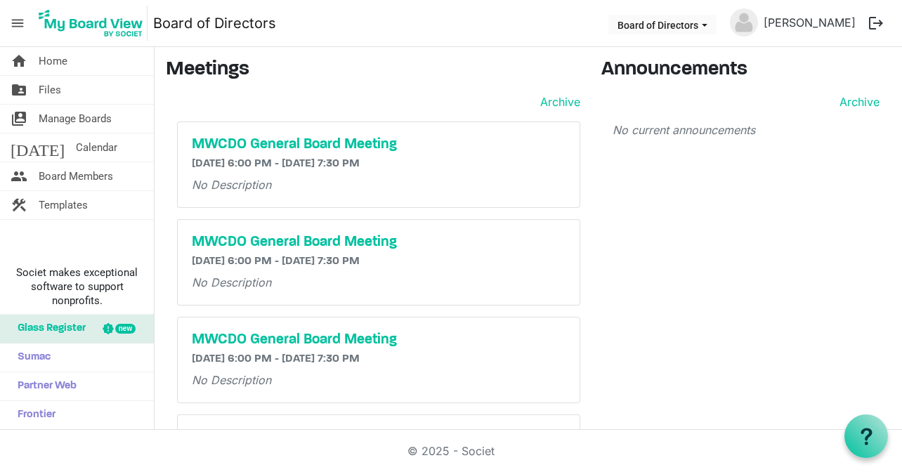 This screenshot has height=472, width=902. I want to click on h3: Announcements, so click(746, 70).